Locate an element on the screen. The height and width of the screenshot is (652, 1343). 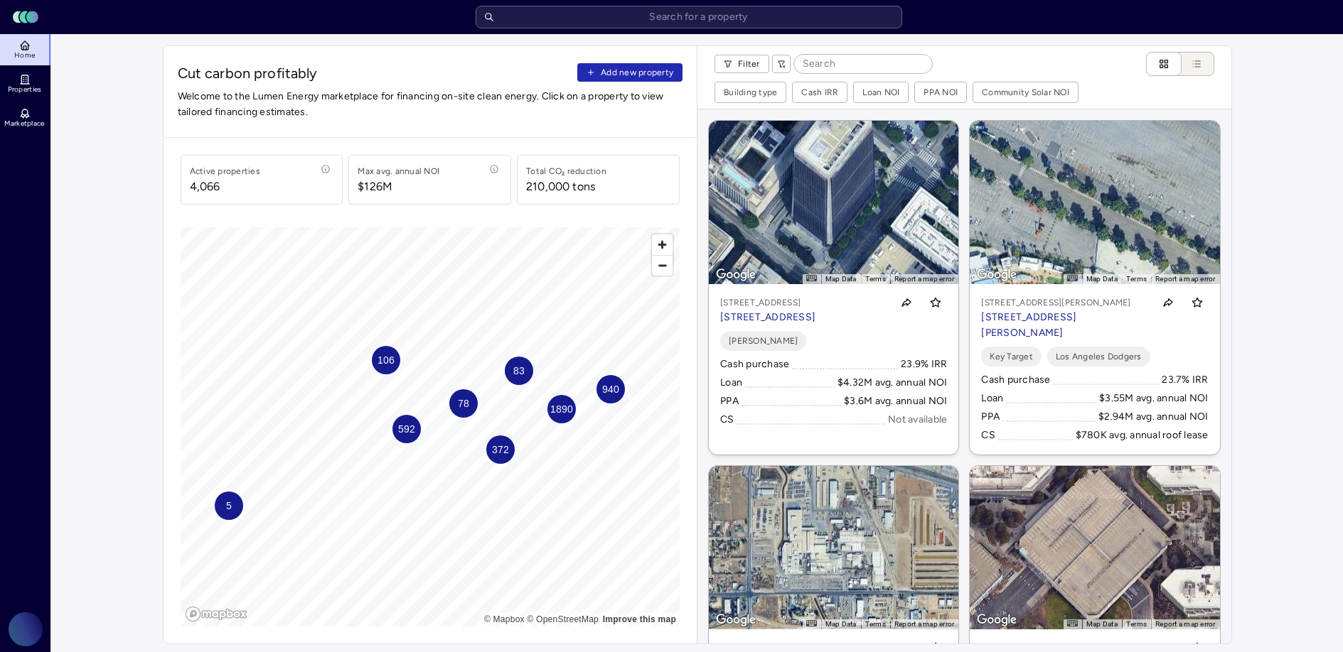
span: Marketplace is located at coordinates (24, 124).